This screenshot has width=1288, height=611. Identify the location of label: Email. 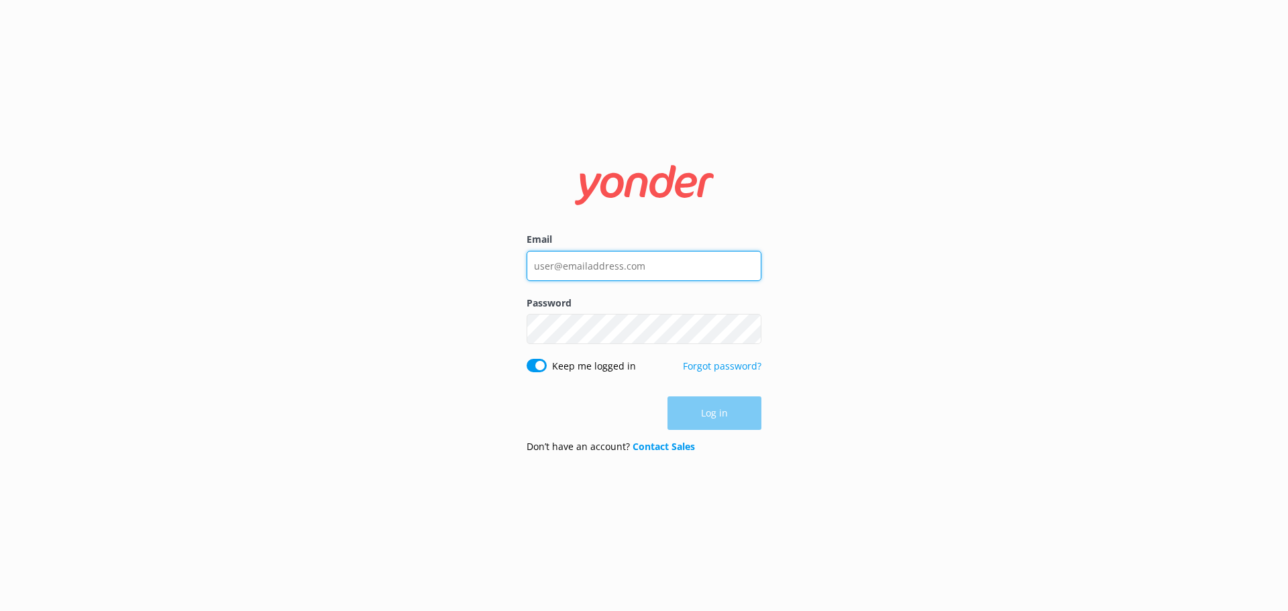
(644, 239).